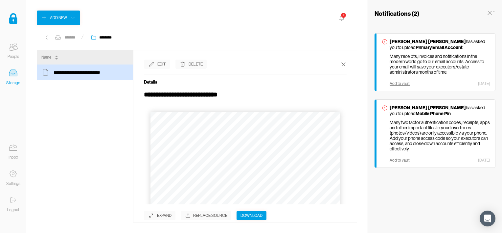 This screenshot has width=502, height=233. I want to click on div: Edit, so click(161, 64).